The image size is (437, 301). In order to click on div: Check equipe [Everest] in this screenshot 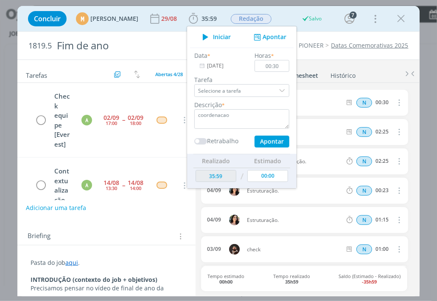, I will do `click(62, 120)`.